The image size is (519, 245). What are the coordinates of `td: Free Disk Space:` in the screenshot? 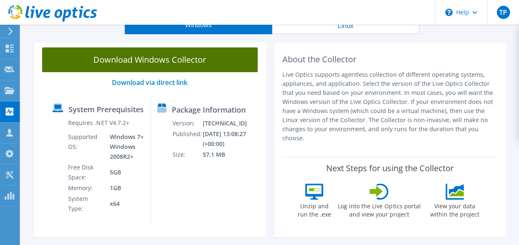 It's located at (86, 173).